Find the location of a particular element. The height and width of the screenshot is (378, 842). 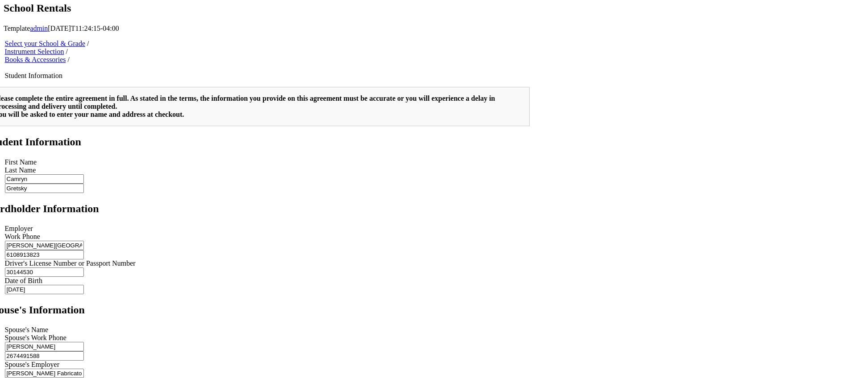

a: Instrument Selection is located at coordinates (34, 51).